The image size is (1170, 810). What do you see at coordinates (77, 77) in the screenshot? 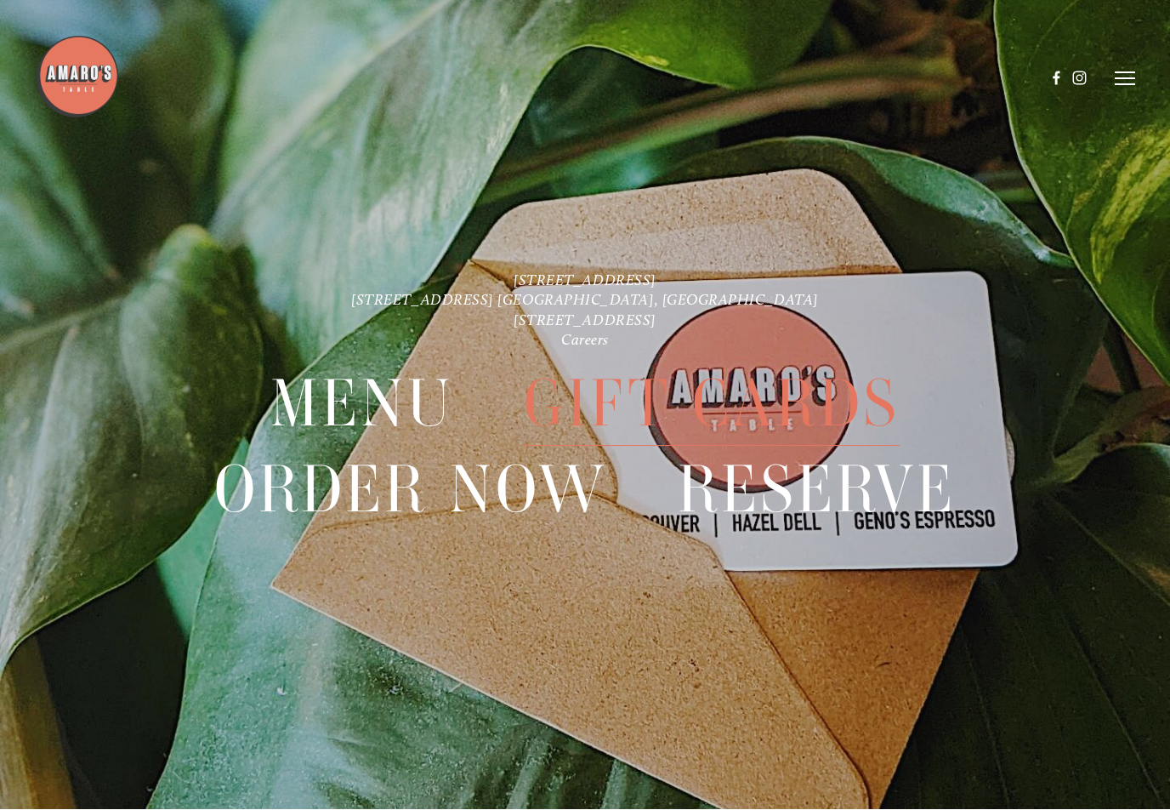
I see `img: Amaro's Table` at bounding box center [77, 77].